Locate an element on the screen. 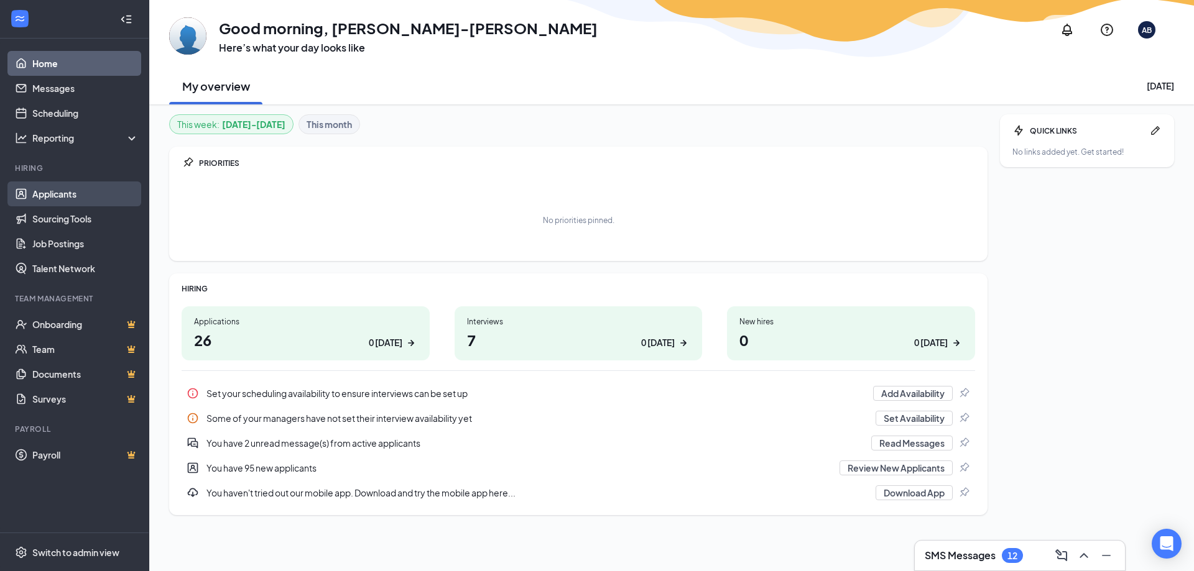 The image size is (1194, 571). b: This month is located at coordinates (329, 124).